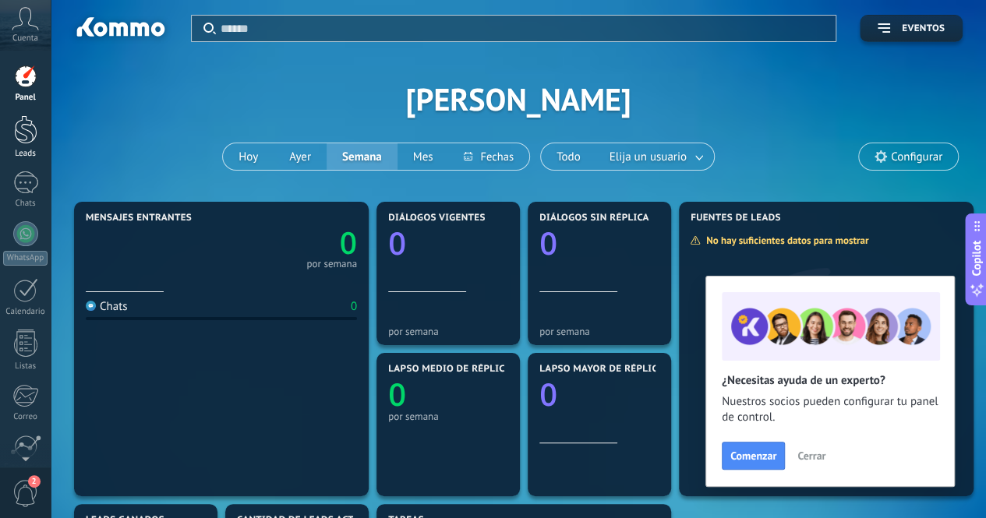 The width and height of the screenshot is (986, 518). I want to click on button: Cerrar, so click(811, 456).